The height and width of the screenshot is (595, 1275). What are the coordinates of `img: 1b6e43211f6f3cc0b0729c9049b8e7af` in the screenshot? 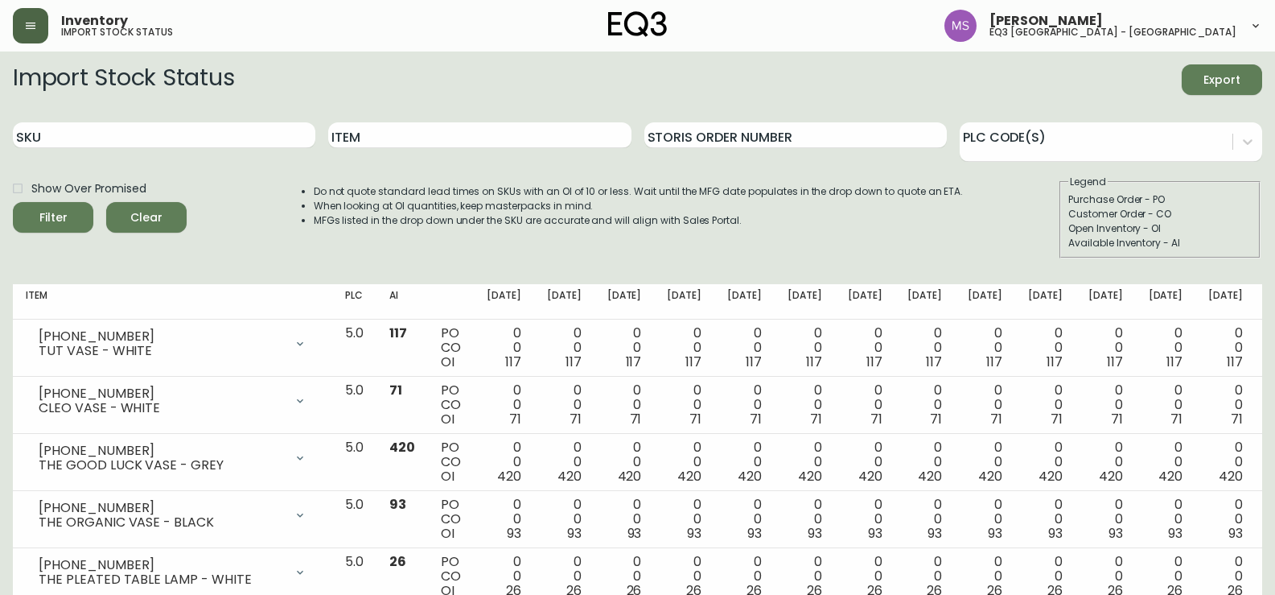 It's located at (961, 26).